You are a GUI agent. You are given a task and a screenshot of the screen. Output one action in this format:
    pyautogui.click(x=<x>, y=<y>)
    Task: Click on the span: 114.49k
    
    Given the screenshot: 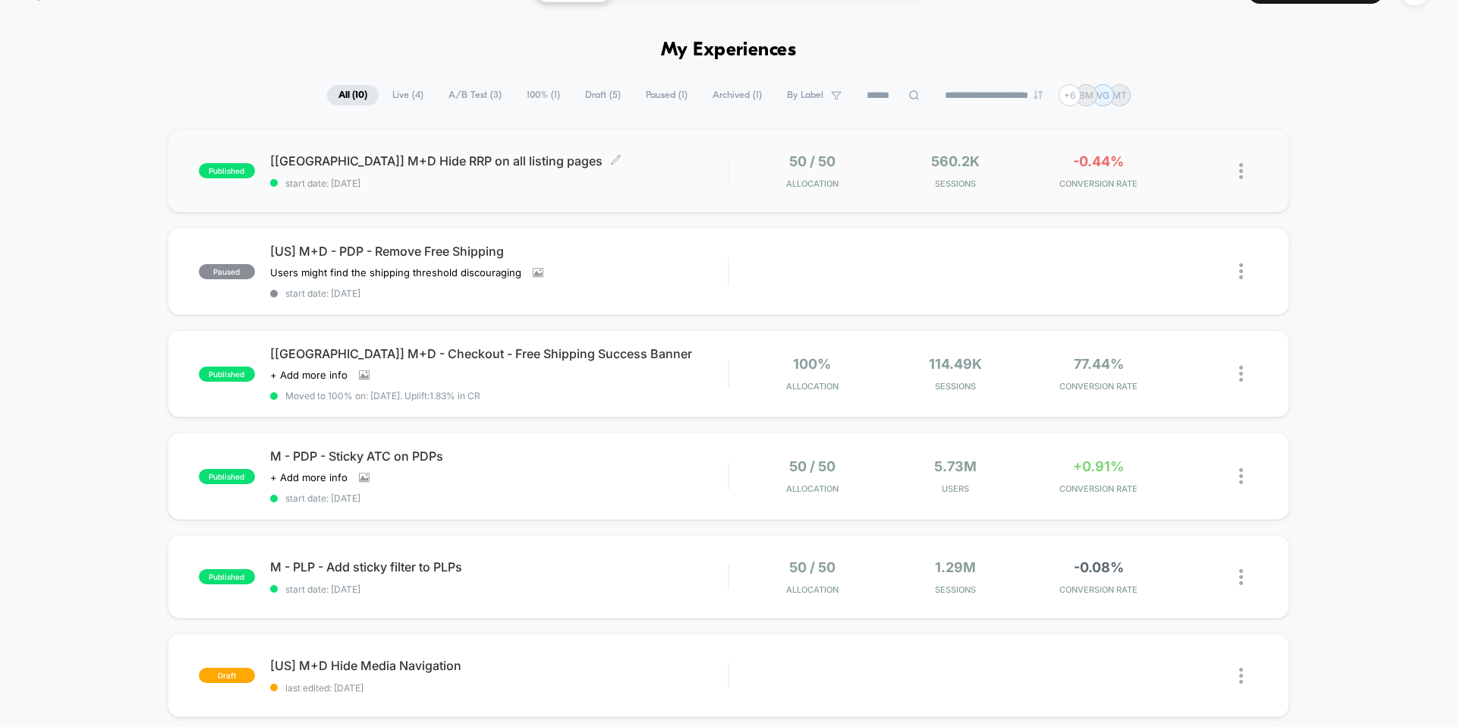 What is the action you would take?
    pyautogui.click(x=955, y=363)
    